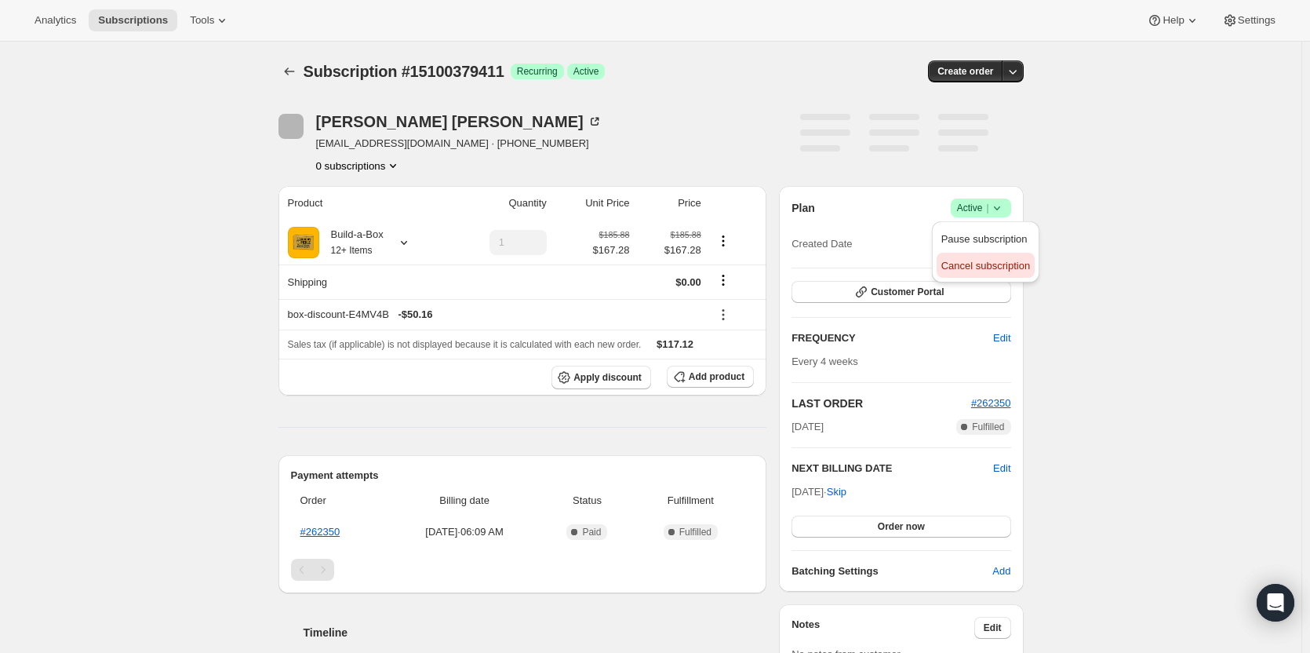  Describe the element at coordinates (351, 250) in the screenshot. I see `small: 12+ Items` at that location.